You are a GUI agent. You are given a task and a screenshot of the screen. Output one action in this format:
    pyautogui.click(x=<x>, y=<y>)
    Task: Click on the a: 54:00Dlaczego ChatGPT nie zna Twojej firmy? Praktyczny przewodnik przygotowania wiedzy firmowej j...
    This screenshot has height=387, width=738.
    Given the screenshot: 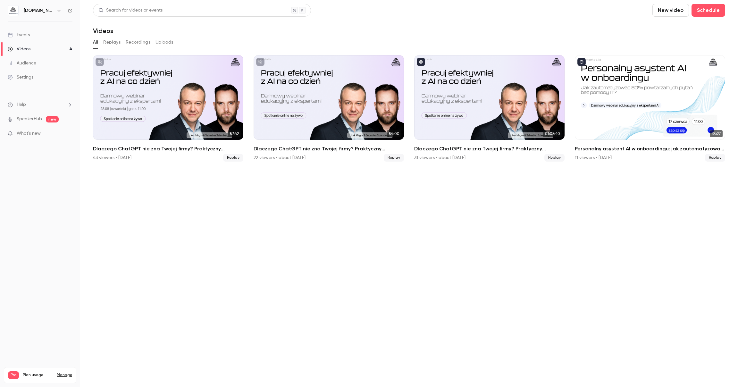 What is the action you would take?
    pyautogui.click(x=328, y=108)
    